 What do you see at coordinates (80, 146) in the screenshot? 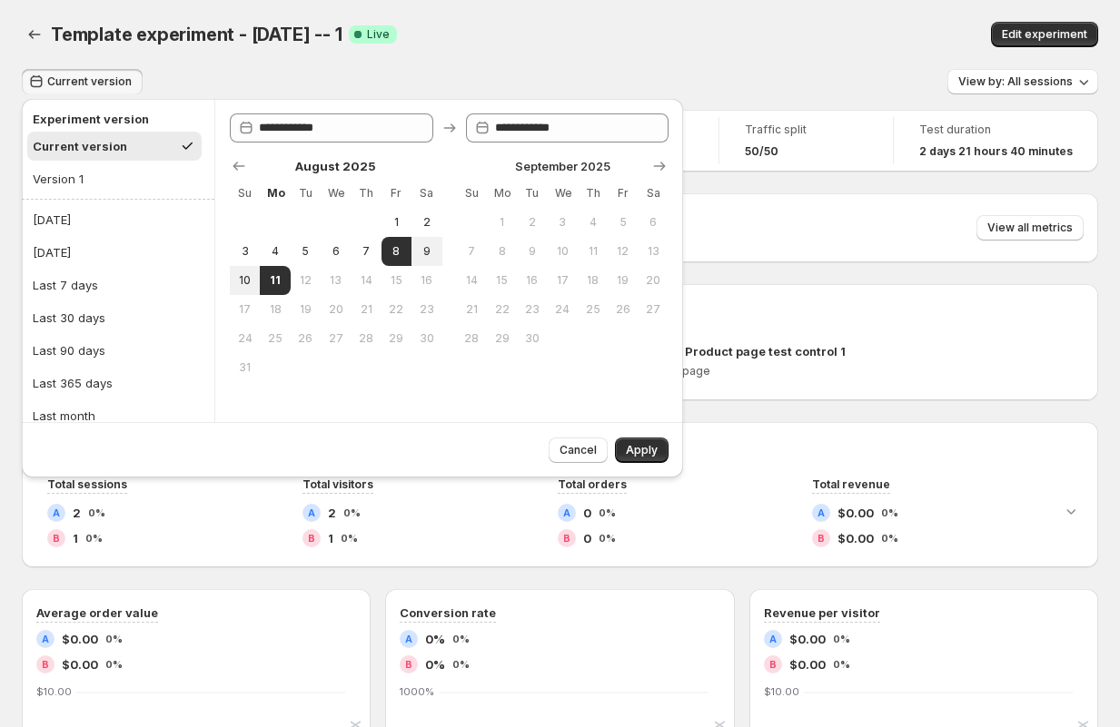
I see `div: Current version` at bounding box center [80, 146].